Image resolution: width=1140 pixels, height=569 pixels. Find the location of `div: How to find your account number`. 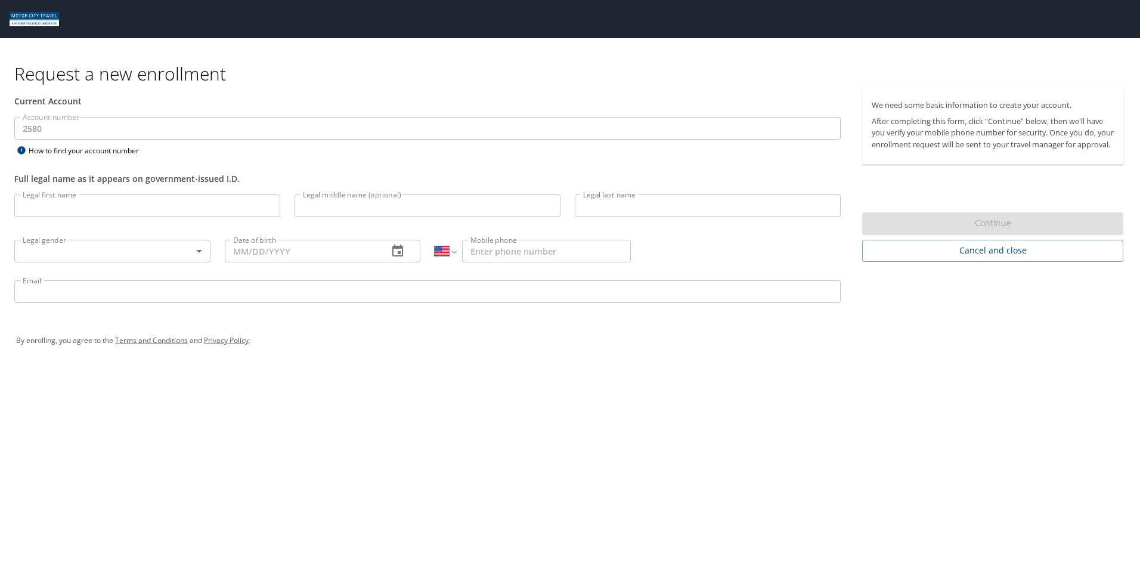

div: How to find your account number is located at coordinates (89, 150).